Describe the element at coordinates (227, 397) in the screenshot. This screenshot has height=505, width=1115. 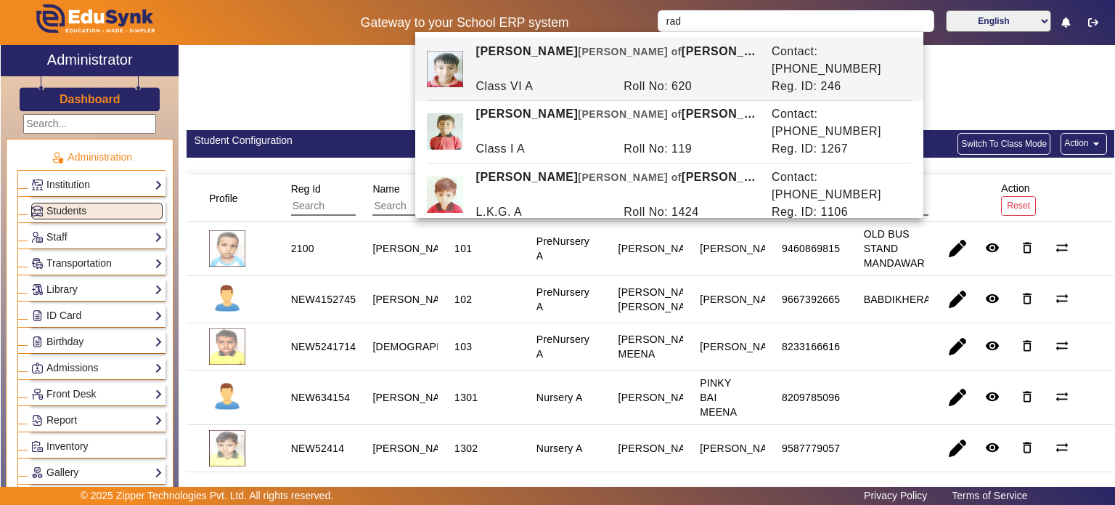
I see `img: profile.png` at that location.